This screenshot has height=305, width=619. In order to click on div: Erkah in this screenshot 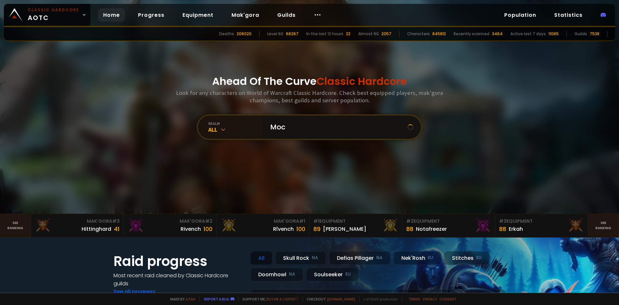, I will do `click(516, 229)`.